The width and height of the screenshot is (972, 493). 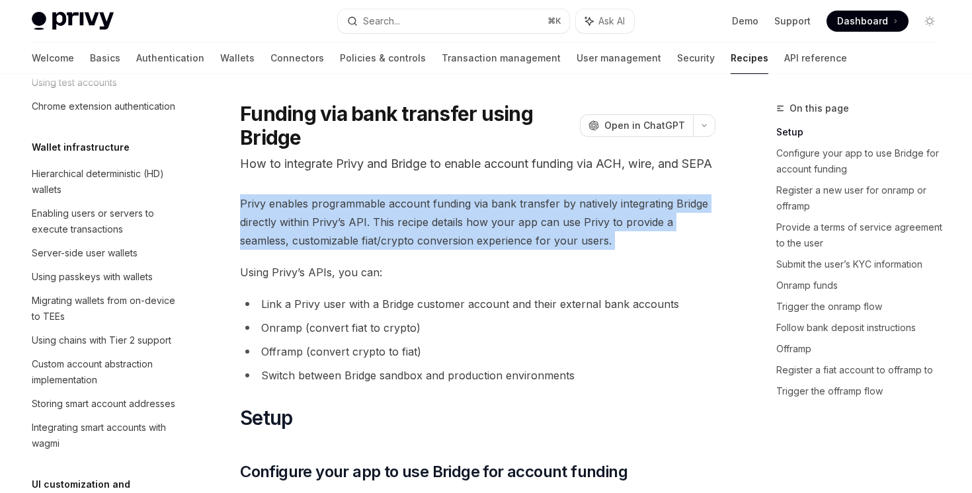 I want to click on span: Ask AI, so click(x=612, y=21).